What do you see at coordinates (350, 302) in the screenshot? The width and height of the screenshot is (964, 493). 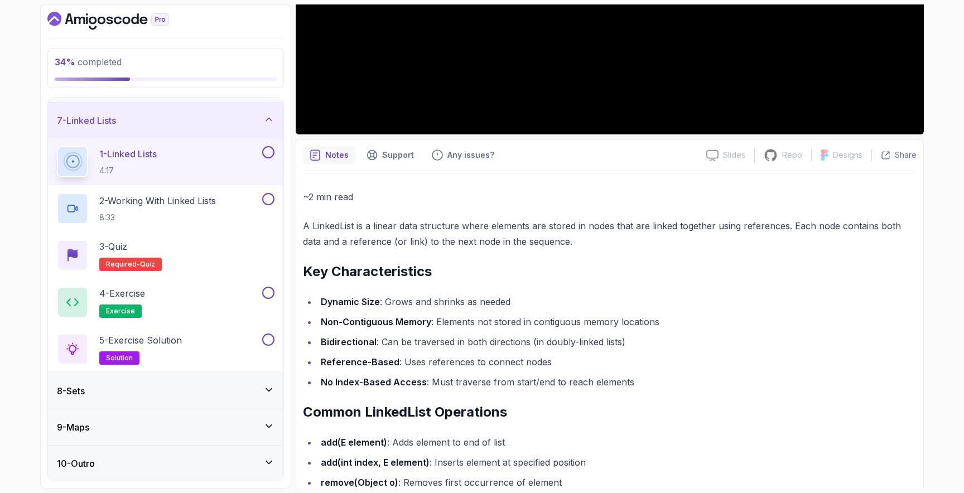 I see `strong: Dynamic Size` at bounding box center [350, 302].